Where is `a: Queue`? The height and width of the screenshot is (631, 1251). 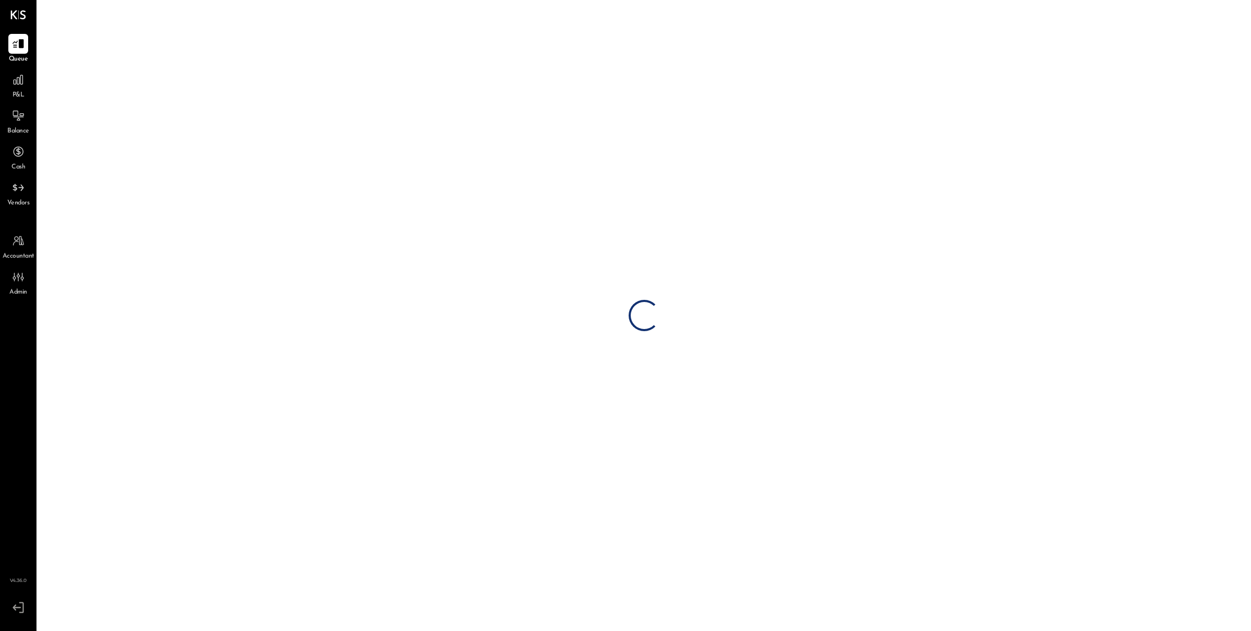 a: Queue is located at coordinates (18, 49).